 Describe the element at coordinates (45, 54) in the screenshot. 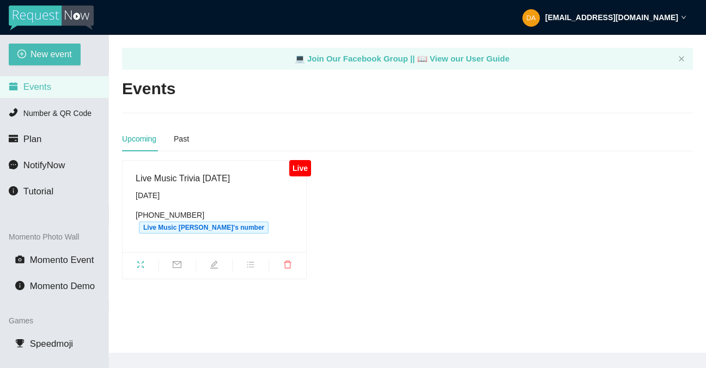

I see `button: plus-circleNew event` at that location.